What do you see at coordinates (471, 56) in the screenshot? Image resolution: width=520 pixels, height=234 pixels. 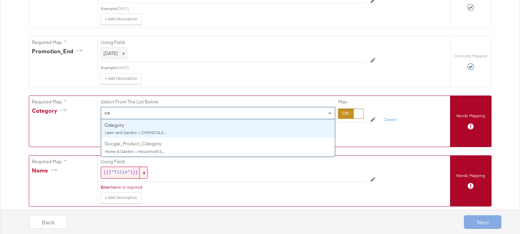 I see `label: Correctly Mapped` at bounding box center [471, 56].